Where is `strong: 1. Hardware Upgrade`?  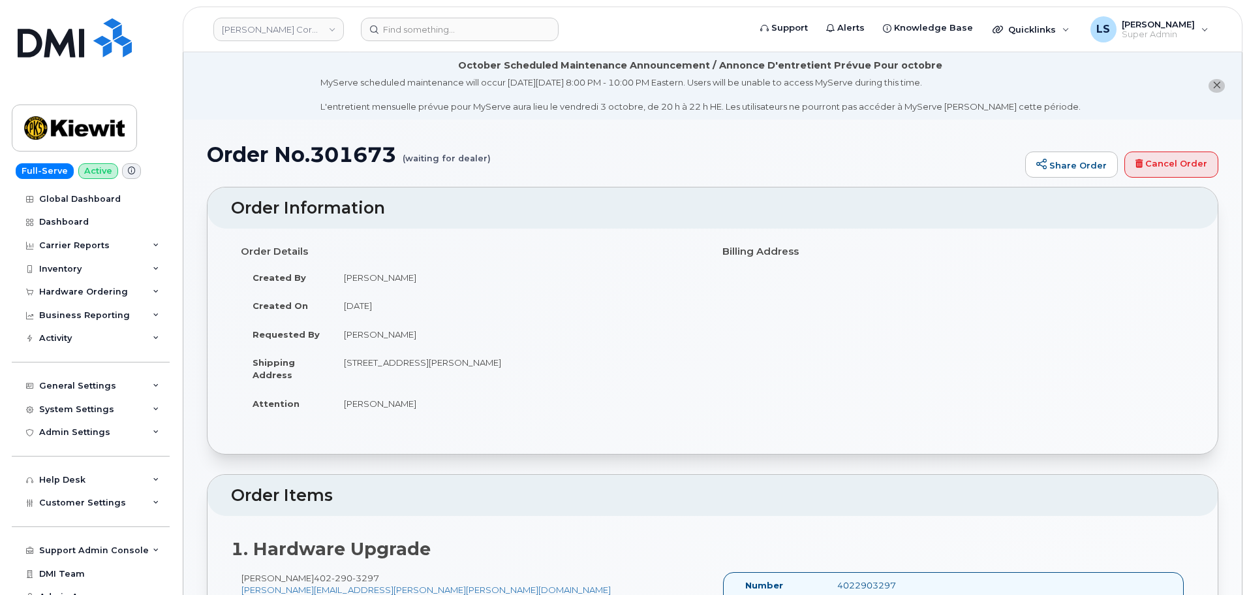 strong: 1. Hardware Upgrade is located at coordinates (331, 548).